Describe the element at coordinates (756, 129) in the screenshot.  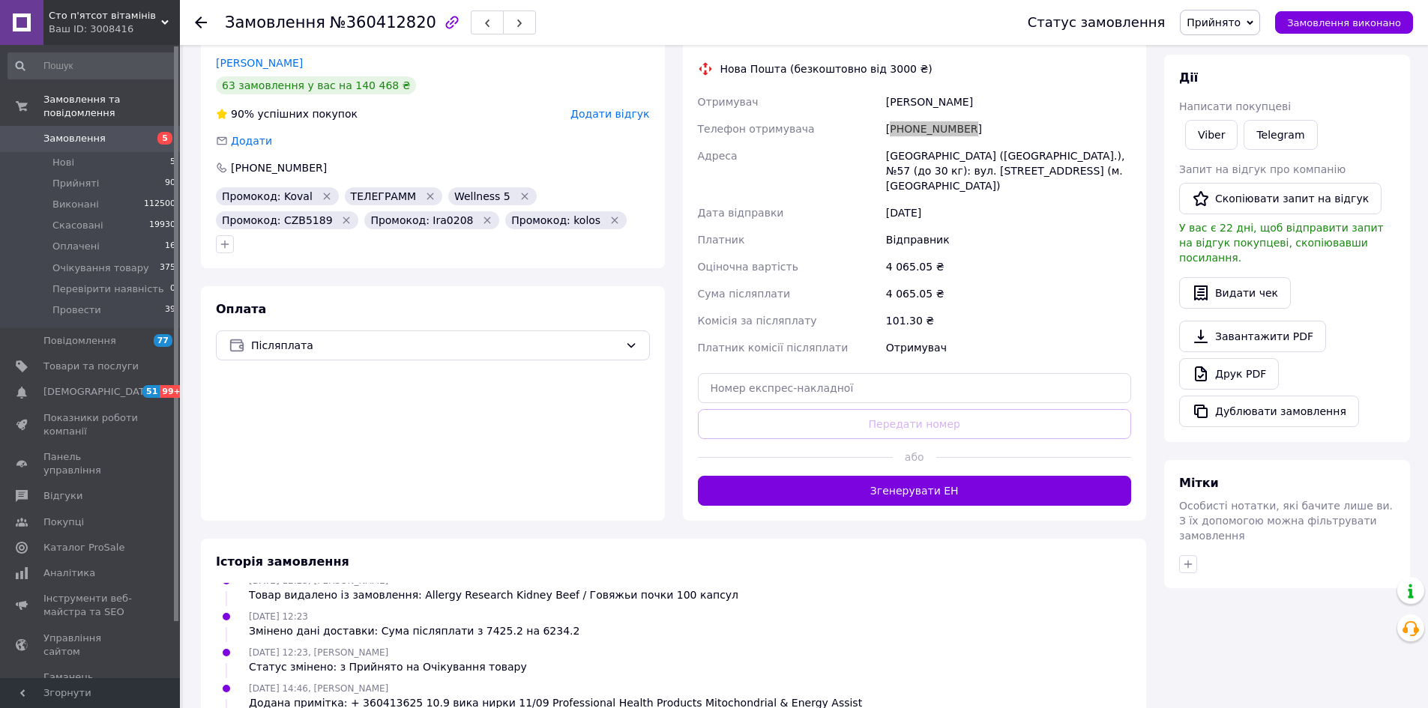
I see `span: Телефон отримувача` at that location.